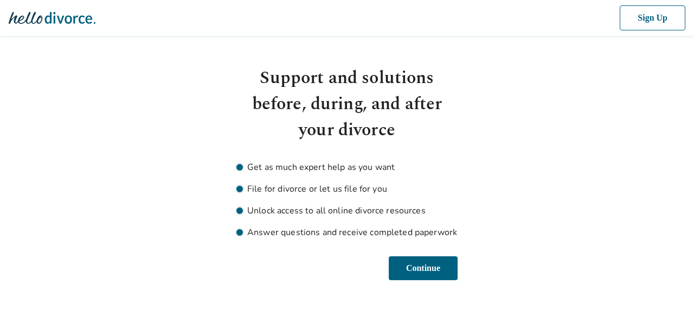 This screenshot has height=322, width=694. What do you see at coordinates (422, 268) in the screenshot?
I see `button: Continue` at bounding box center [422, 268].